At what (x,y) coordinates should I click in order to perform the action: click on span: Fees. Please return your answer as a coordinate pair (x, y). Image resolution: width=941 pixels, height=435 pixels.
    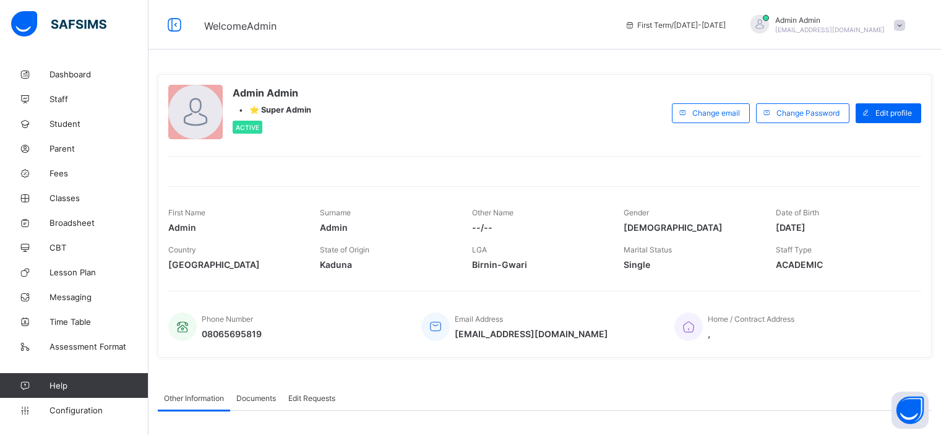
    Looking at the image, I should click on (99, 173).